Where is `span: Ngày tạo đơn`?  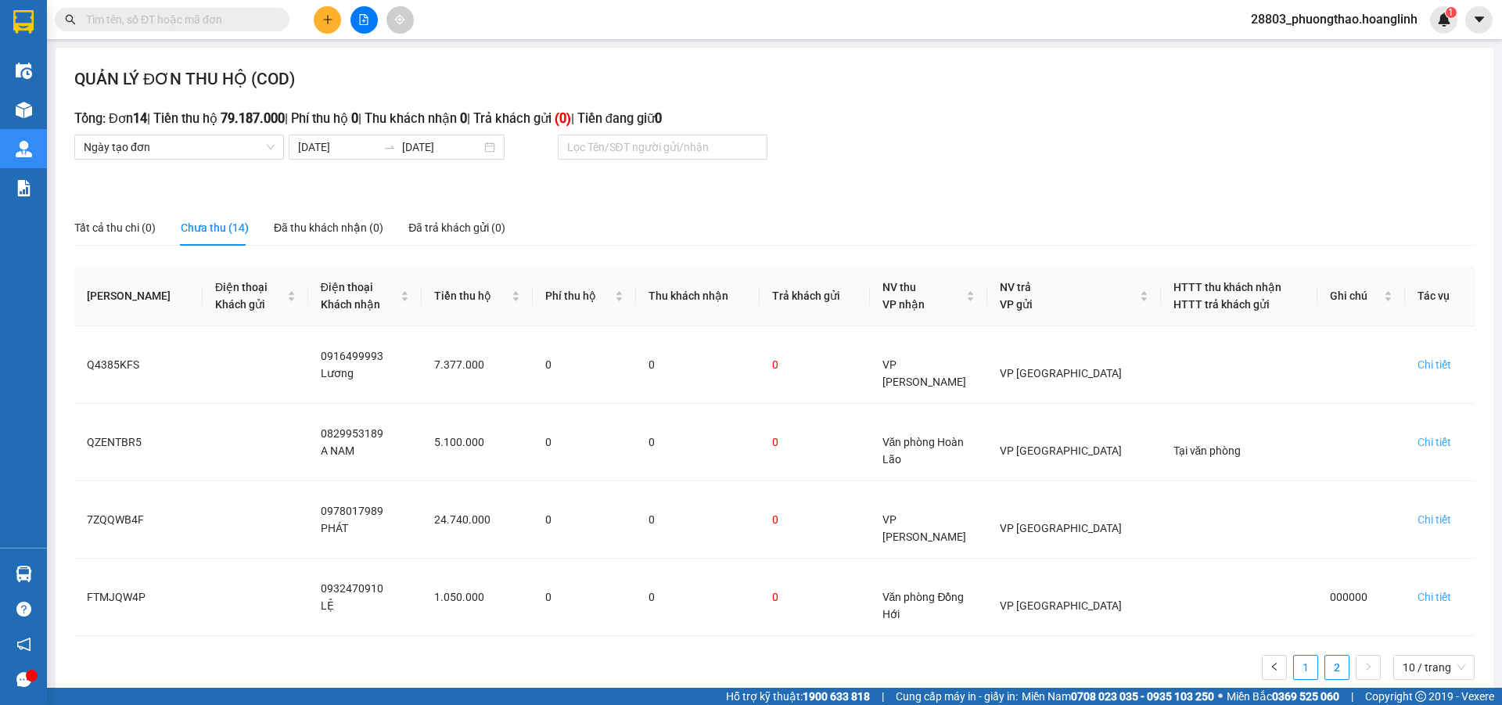
span: Ngày tạo đơn is located at coordinates (179, 147).